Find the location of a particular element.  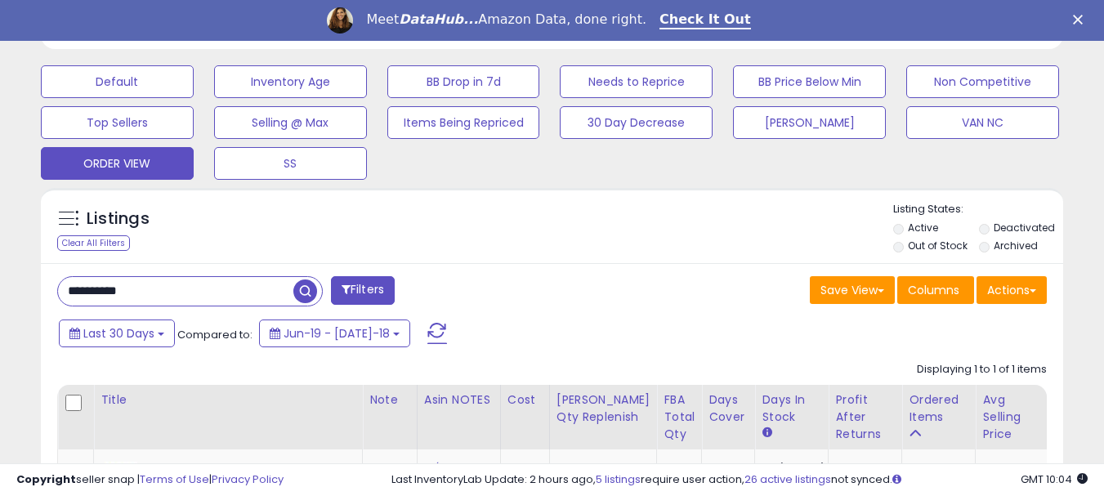

button: Columns is located at coordinates (936, 290).